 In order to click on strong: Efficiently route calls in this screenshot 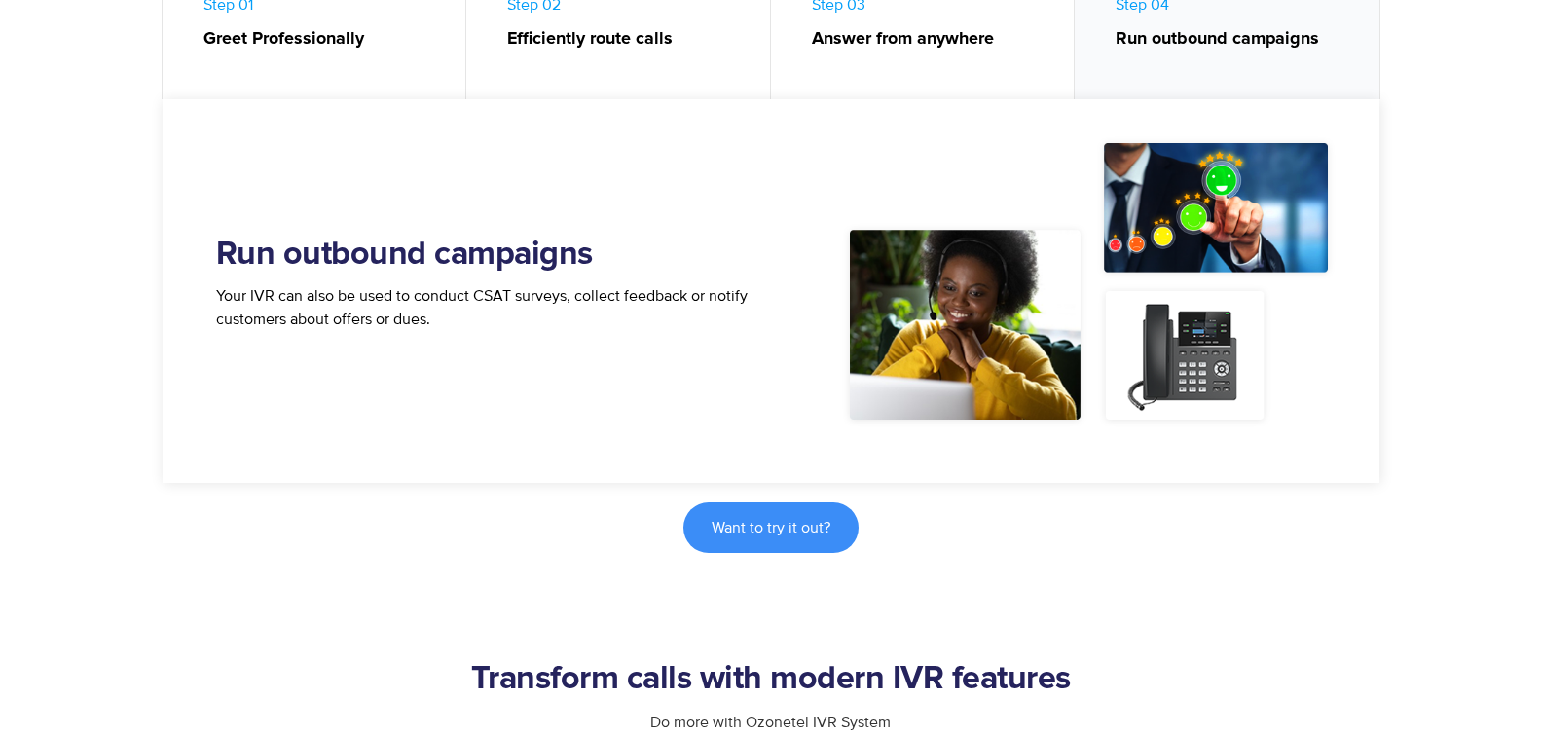, I will do `click(629, 39)`.